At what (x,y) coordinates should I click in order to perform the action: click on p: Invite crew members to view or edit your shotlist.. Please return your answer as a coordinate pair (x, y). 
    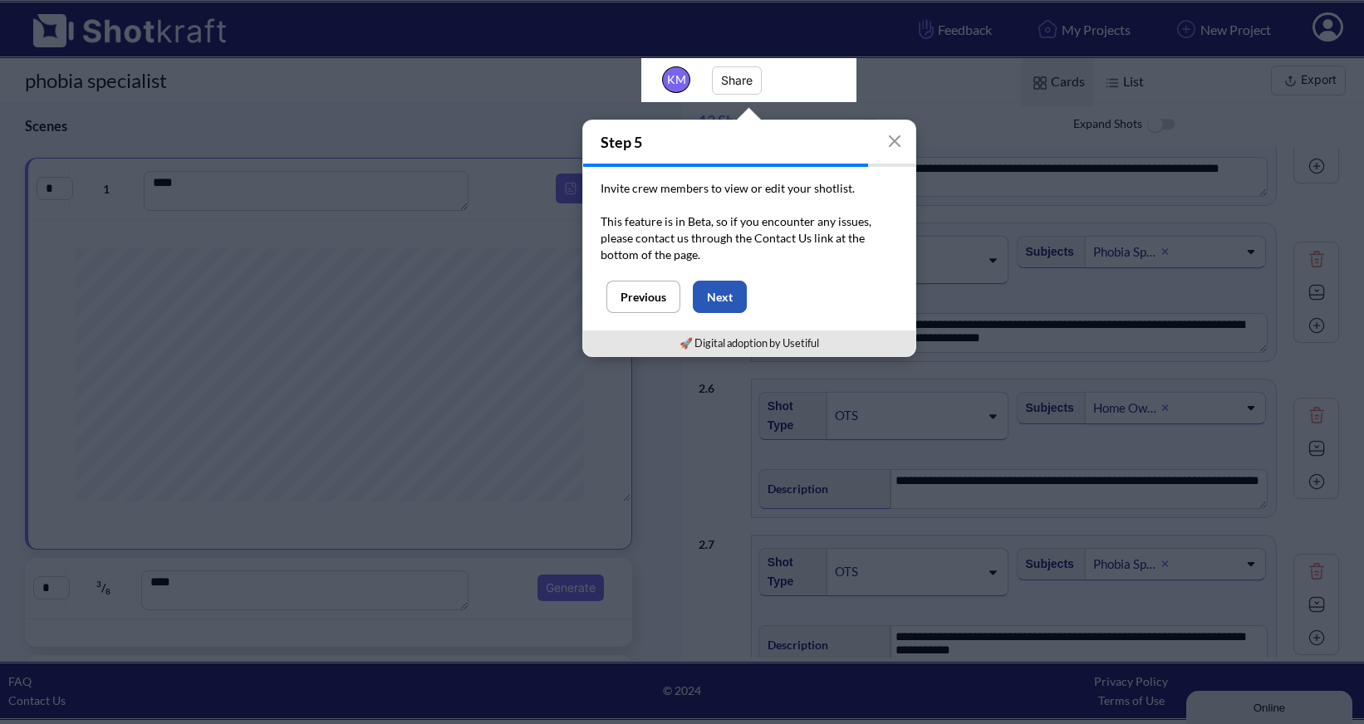
    Looking at the image, I should click on (749, 189).